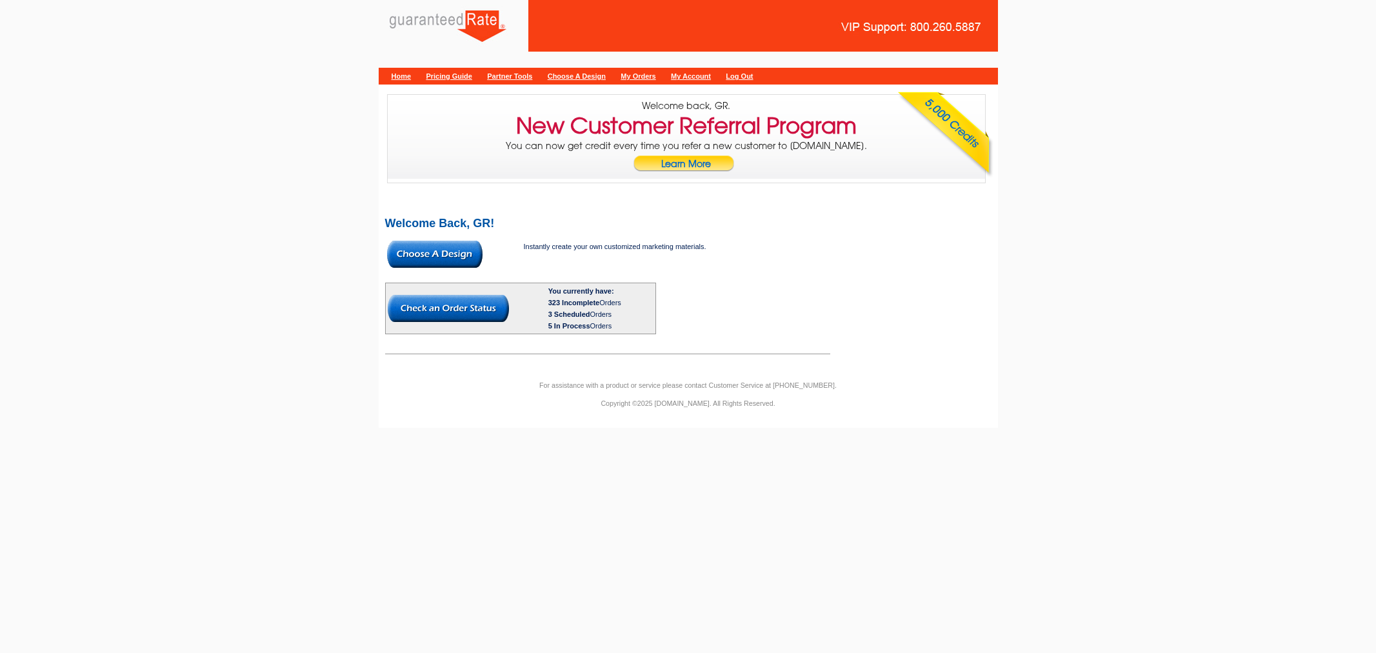 Image resolution: width=1376 pixels, height=653 pixels. What do you see at coordinates (688, 223) in the screenshot?
I see `h2: Welcome Back, GR!` at bounding box center [688, 223].